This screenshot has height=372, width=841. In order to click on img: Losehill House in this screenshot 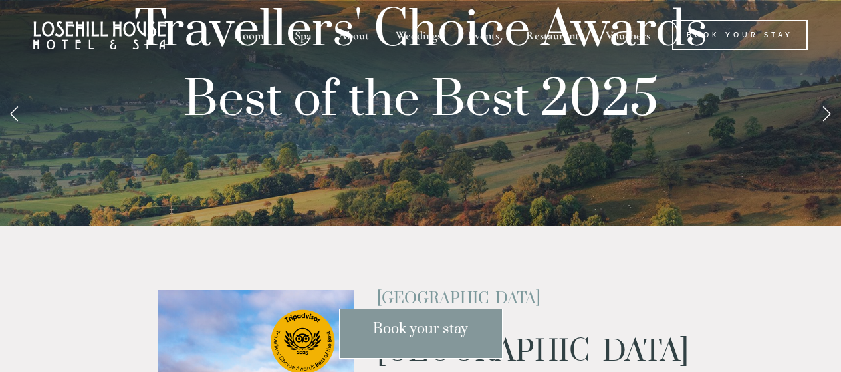, I will do `click(100, 35)`.